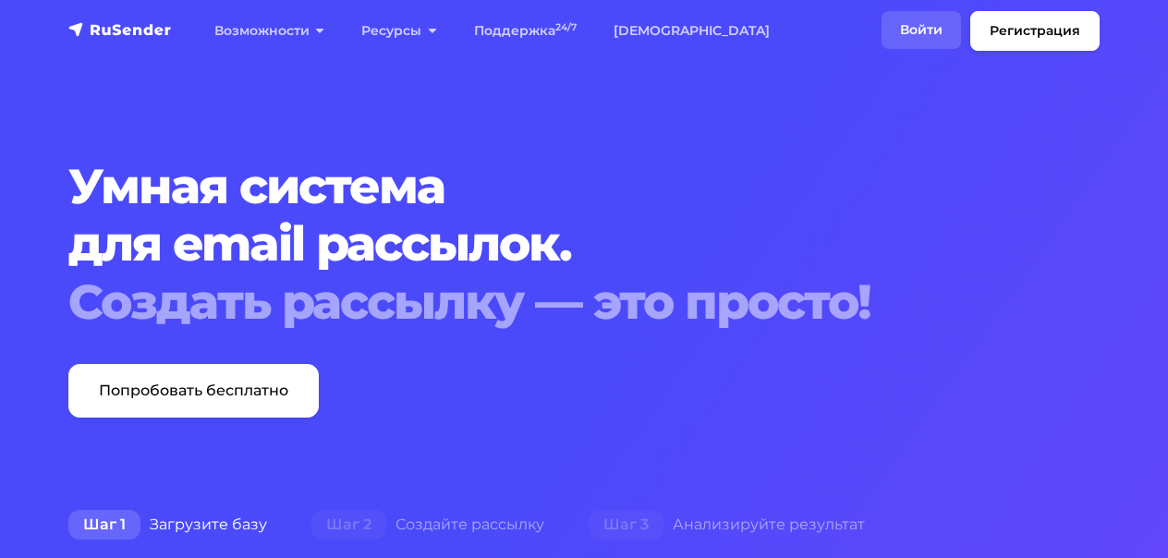  I want to click on div: Создать рассылку — это просто!, so click(584, 302).